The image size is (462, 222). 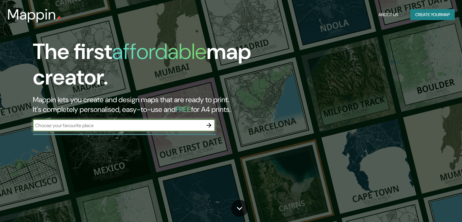 What do you see at coordinates (388, 15) in the screenshot?
I see `button: About Us` at bounding box center [388, 15].